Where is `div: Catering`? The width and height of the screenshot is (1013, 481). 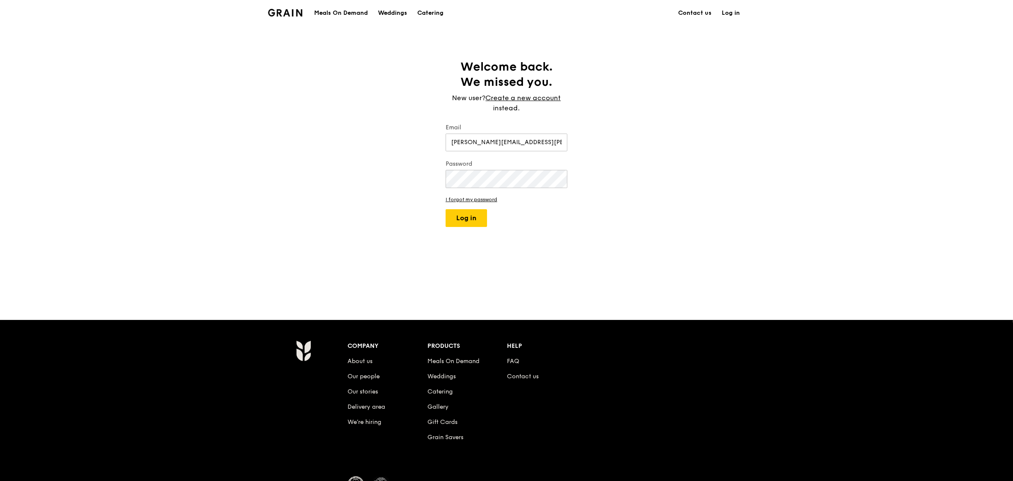
div: Catering is located at coordinates (430, 13).